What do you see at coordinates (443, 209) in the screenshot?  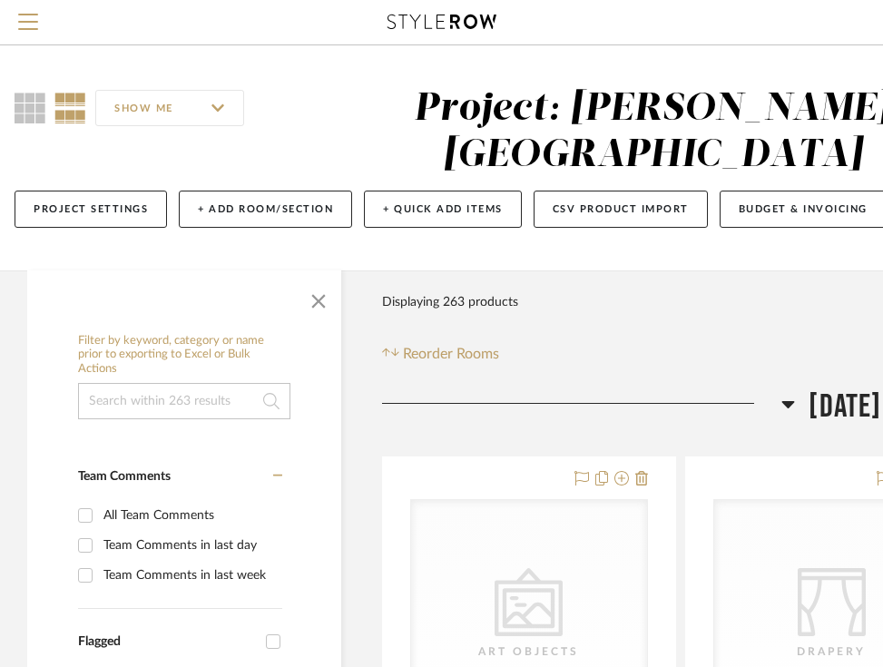 I see `button: + Quick Add Items` at bounding box center [443, 209].